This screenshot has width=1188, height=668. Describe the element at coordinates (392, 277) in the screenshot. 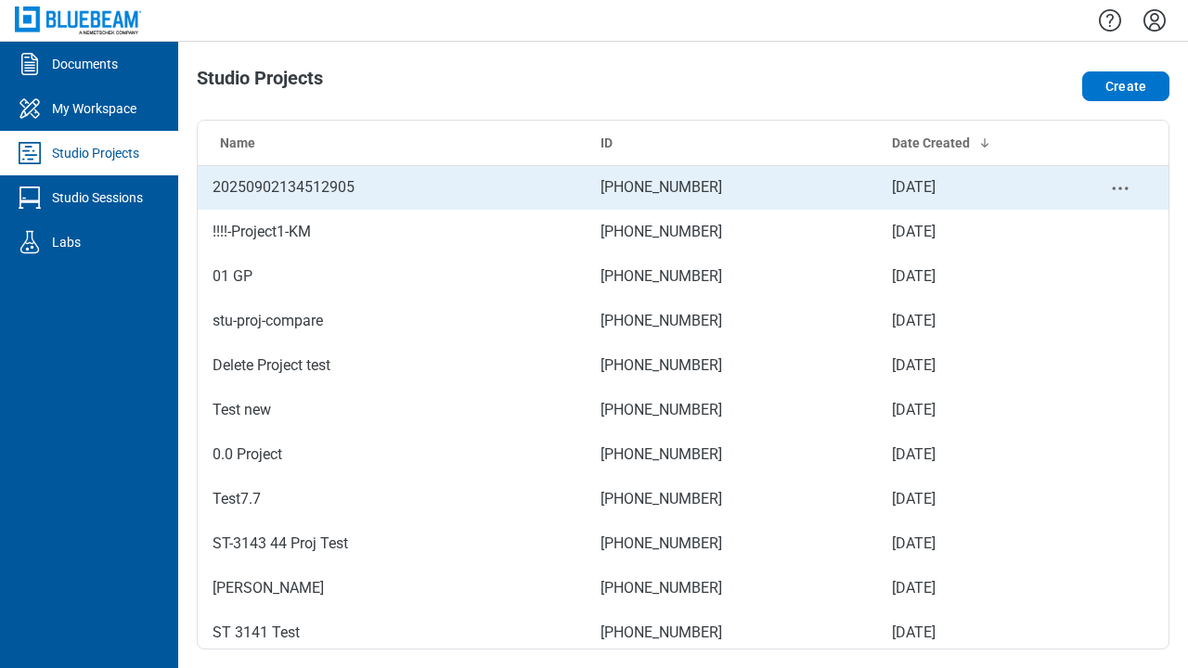

I see `td: 01 GP` at that location.